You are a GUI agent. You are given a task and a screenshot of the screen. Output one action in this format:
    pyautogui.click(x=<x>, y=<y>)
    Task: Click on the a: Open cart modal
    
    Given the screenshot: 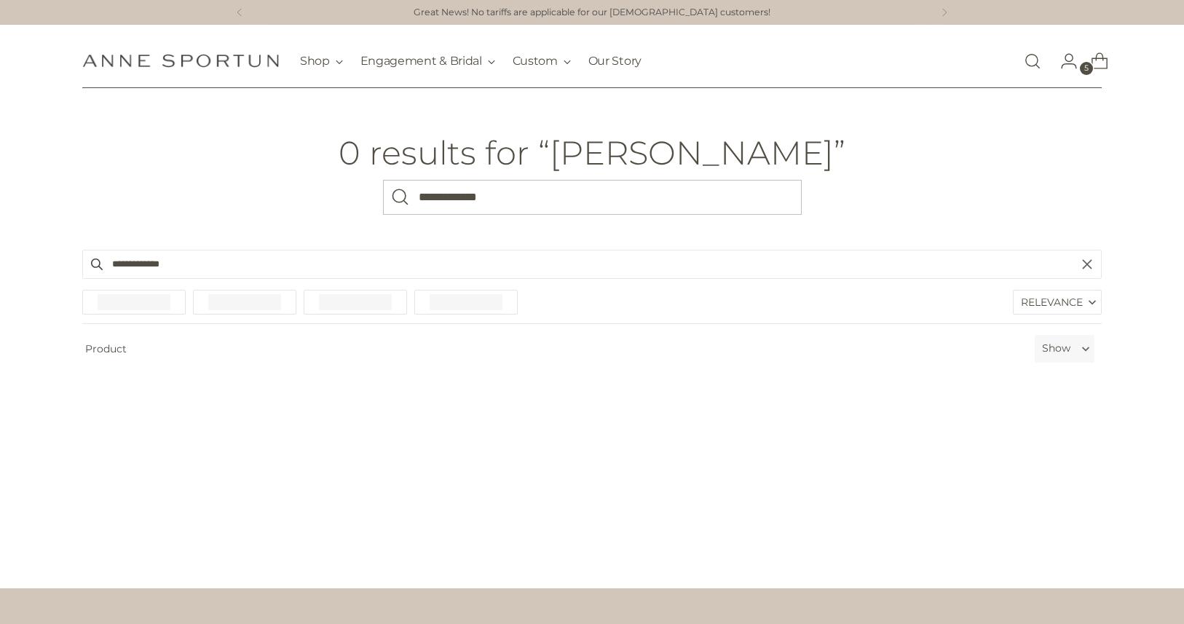 What is the action you would take?
    pyautogui.click(x=1093, y=61)
    